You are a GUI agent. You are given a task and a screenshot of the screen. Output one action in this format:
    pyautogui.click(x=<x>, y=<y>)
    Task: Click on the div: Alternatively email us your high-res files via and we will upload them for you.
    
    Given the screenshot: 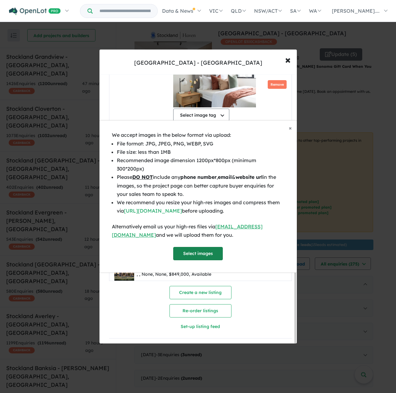 What is the action you would take?
    pyautogui.click(x=198, y=231)
    